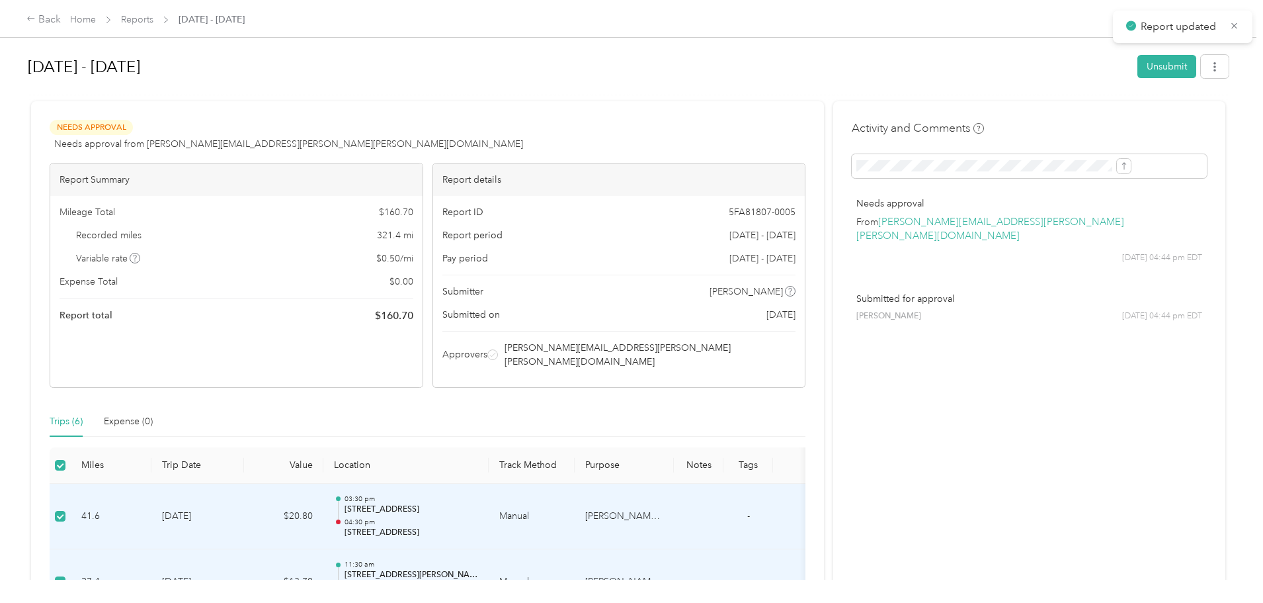 This screenshot has width=1263, height=603. Describe the element at coordinates (918, 128) in the screenshot. I see `h4: Activity and Comments` at that location.